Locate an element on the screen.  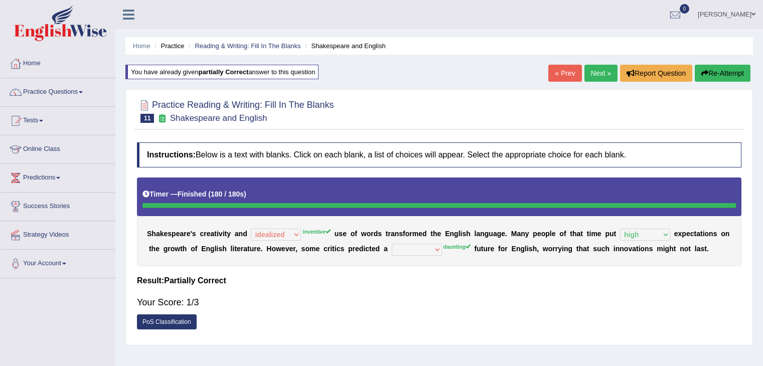
h4: Below is a text with blanks. Click on each blank, a list of choices will appear. Select the appro... is located at coordinates (439, 155).